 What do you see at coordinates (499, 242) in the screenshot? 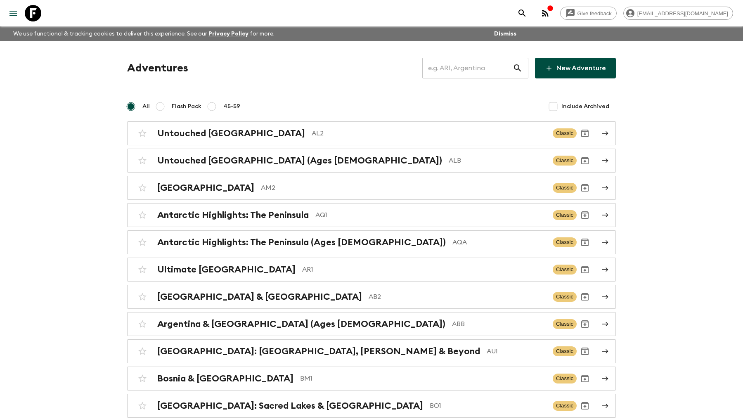
I see `p: AQA` at bounding box center [499, 242].